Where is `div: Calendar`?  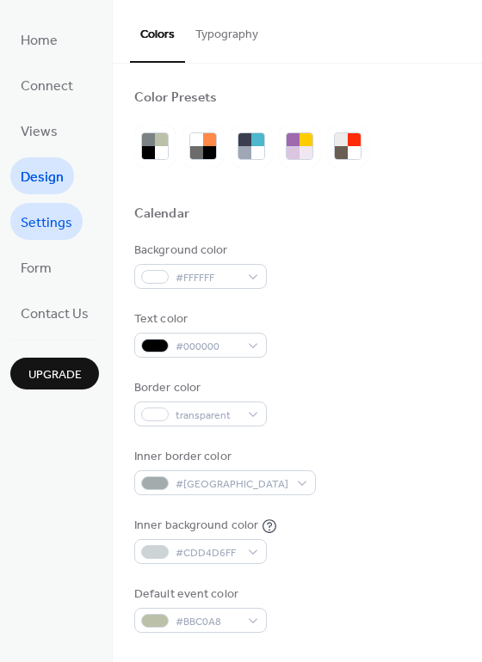 div: Calendar is located at coordinates (162, 214).